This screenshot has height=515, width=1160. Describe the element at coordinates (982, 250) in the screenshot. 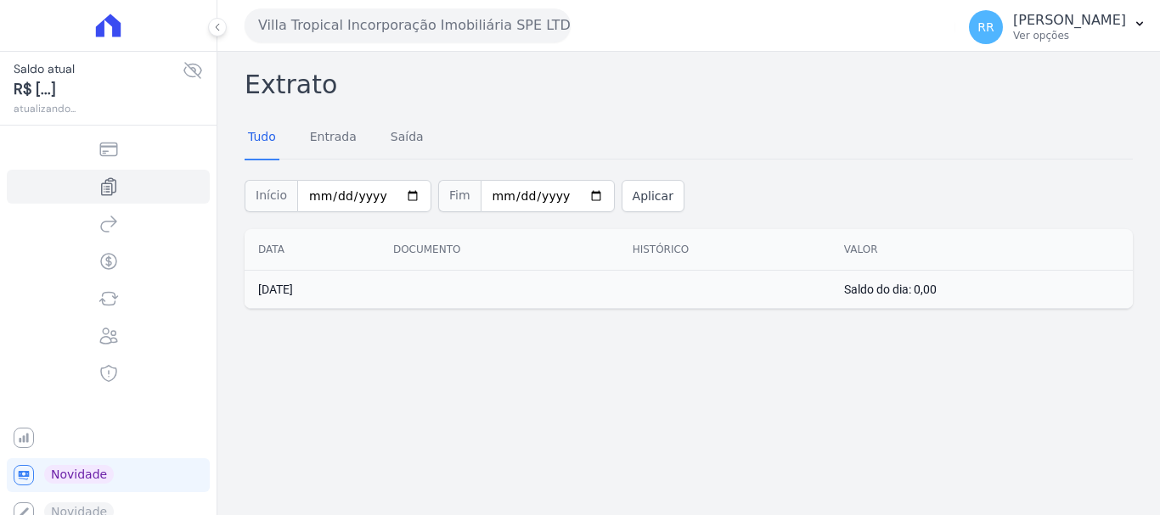

I see `th: Valor` at that location.